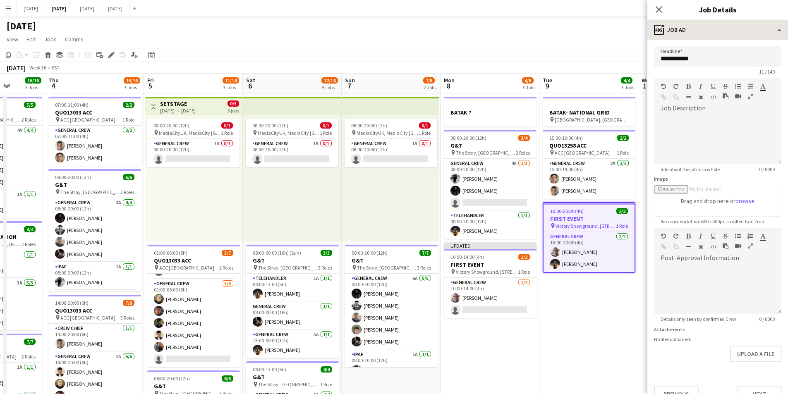  Describe the element at coordinates (50, 39) in the screenshot. I see `a: Jobs` at that location.